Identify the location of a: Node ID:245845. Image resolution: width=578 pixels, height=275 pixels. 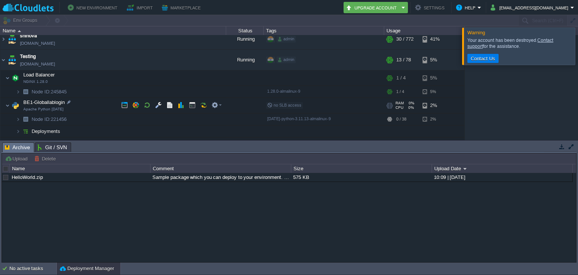
(49, 92).